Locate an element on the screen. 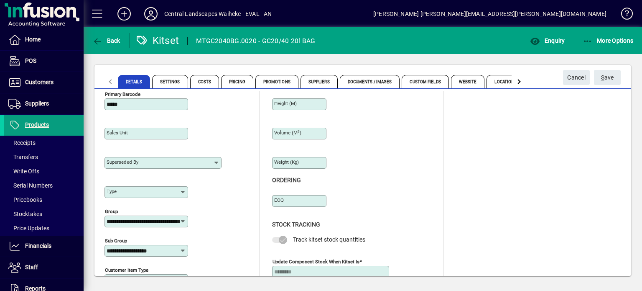 Image resolution: width=642 pixels, height=291 pixels. span: Costs is located at coordinates (205, 82).